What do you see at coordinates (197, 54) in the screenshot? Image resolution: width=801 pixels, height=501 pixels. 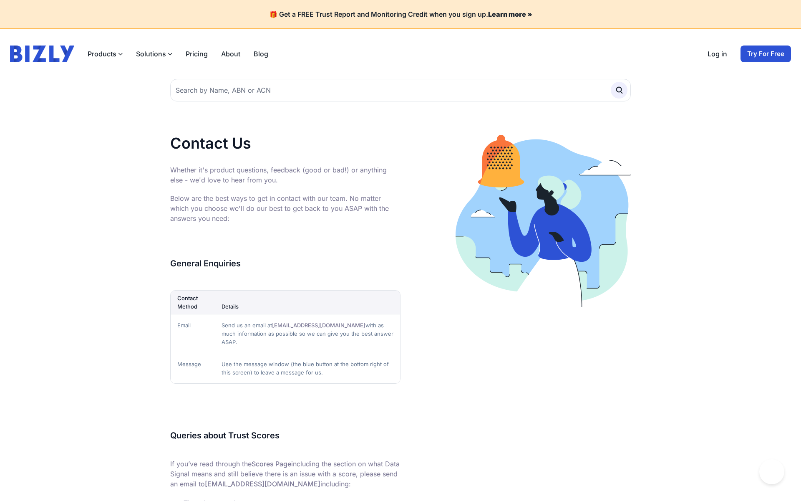 I see `a: Pricing` at bounding box center [197, 54].